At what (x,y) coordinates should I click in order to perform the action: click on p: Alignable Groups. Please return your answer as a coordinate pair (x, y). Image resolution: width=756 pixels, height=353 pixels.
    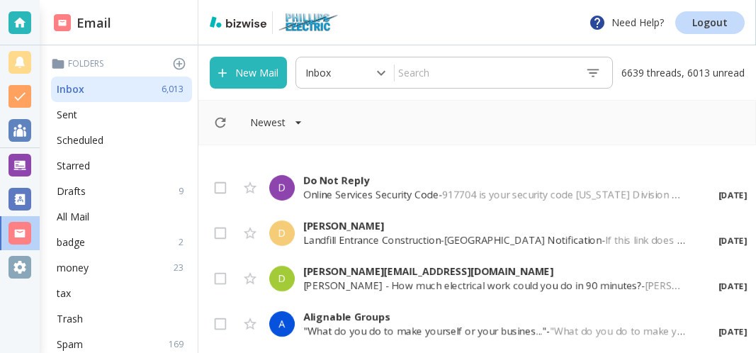
    Looking at the image, I should click on (494, 317).